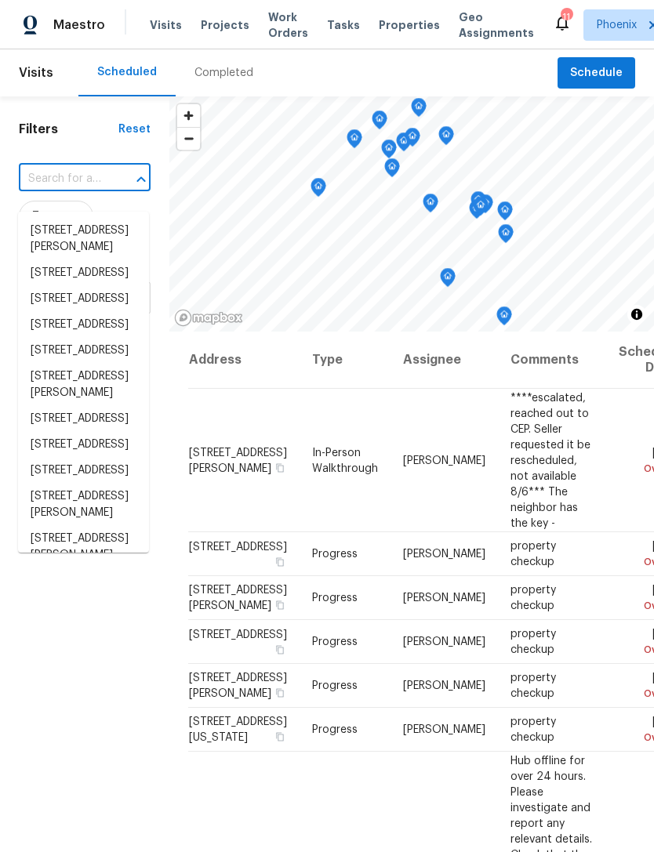  I want to click on button: Schedule, so click(596, 73).